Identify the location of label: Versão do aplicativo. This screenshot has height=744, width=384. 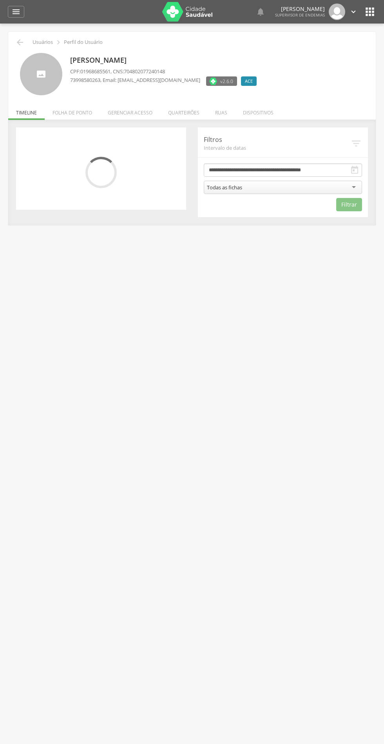
(221, 81).